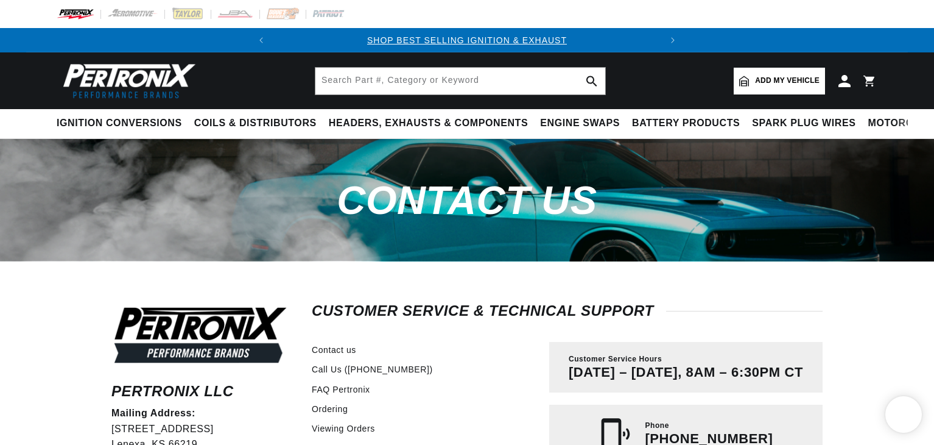 This screenshot has height=445, width=934. I want to click on img: Pertronix, so click(127, 80).